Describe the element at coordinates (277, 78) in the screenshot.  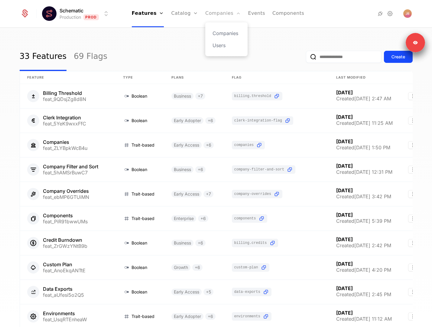
I see `th: Flag` at that location.